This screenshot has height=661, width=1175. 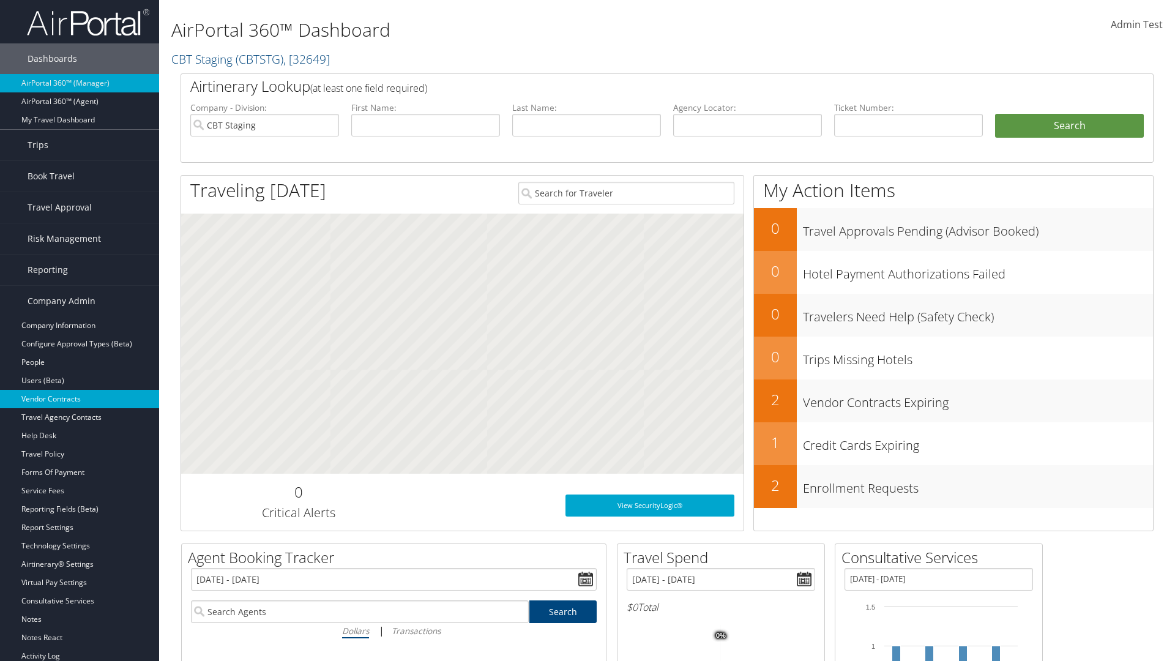 What do you see at coordinates (873, 646) in the screenshot?
I see `tspan: 1` at bounding box center [873, 646].